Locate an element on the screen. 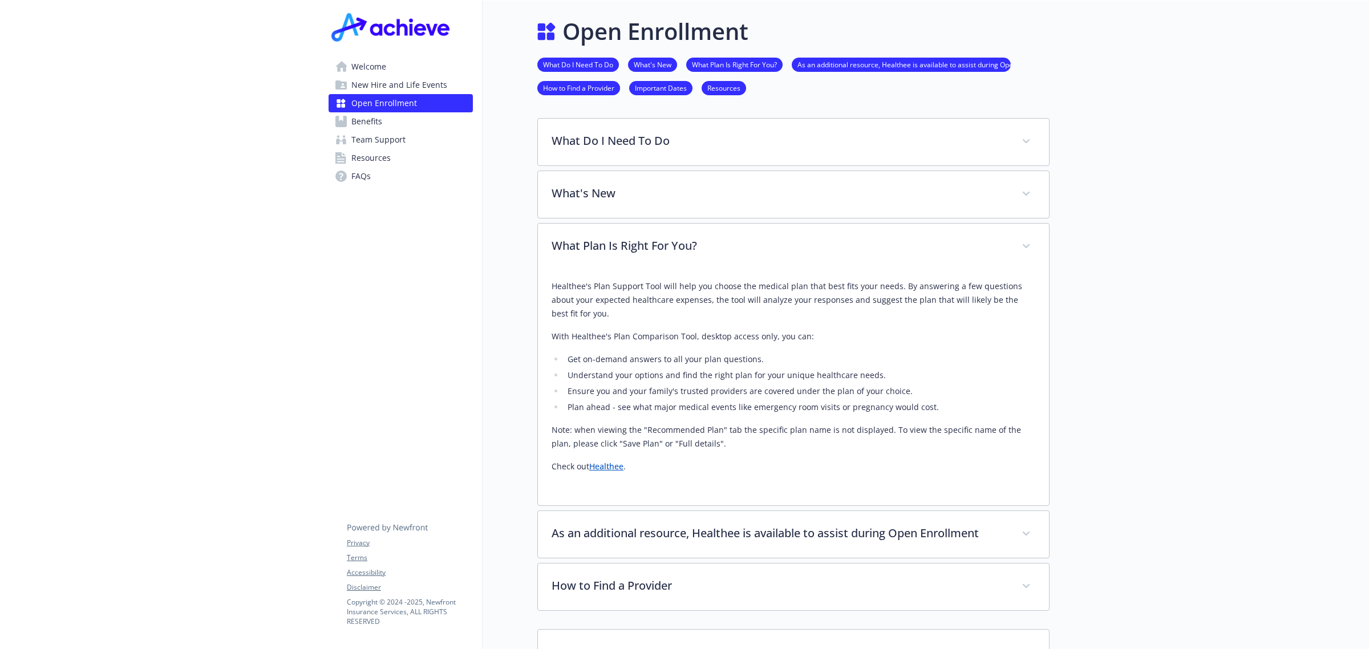 This screenshot has height=649, width=1369. a: Accessibility is located at coordinates (410, 573).